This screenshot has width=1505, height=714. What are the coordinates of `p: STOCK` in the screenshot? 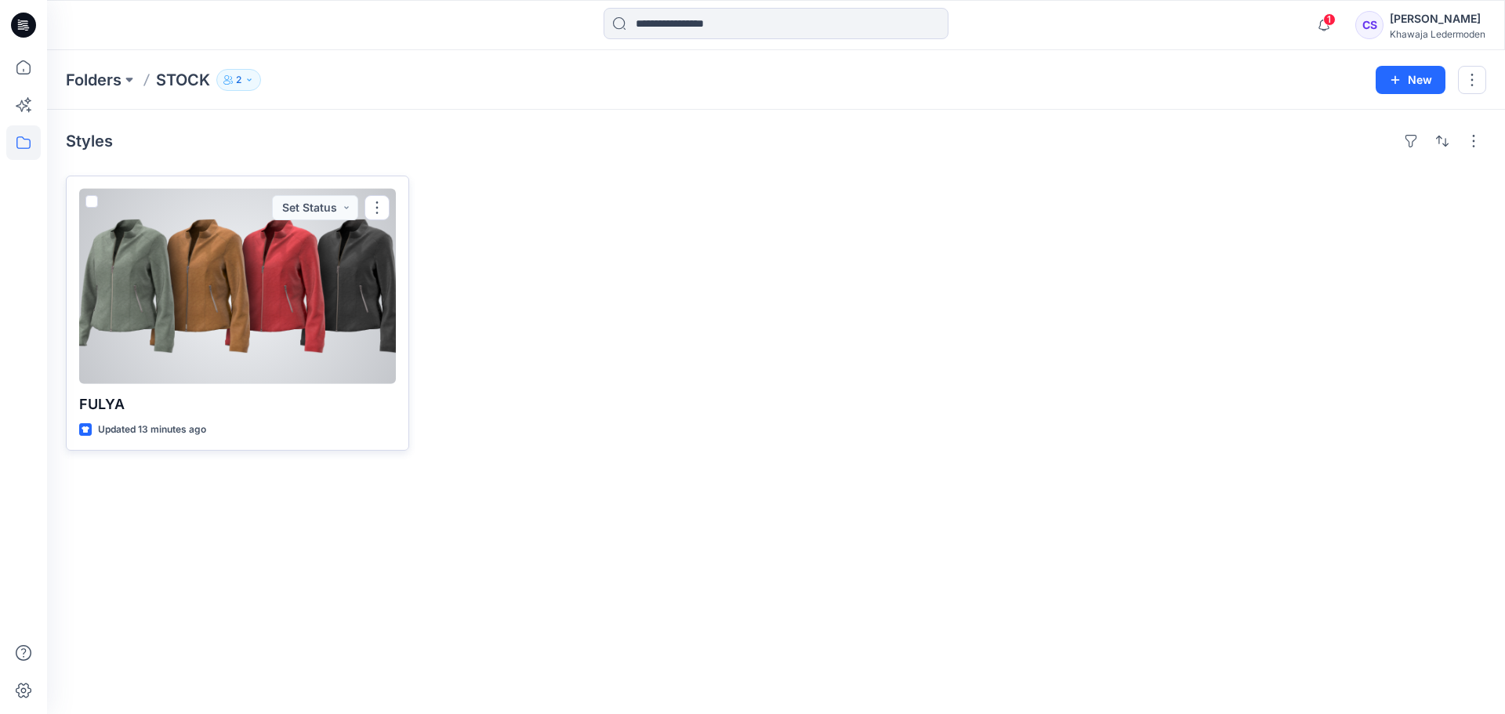 It's located at (183, 80).